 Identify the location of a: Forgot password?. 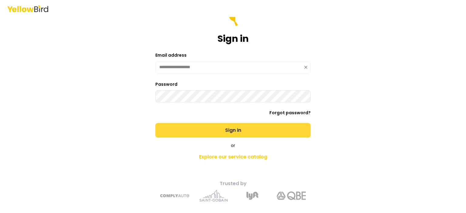
(290, 113).